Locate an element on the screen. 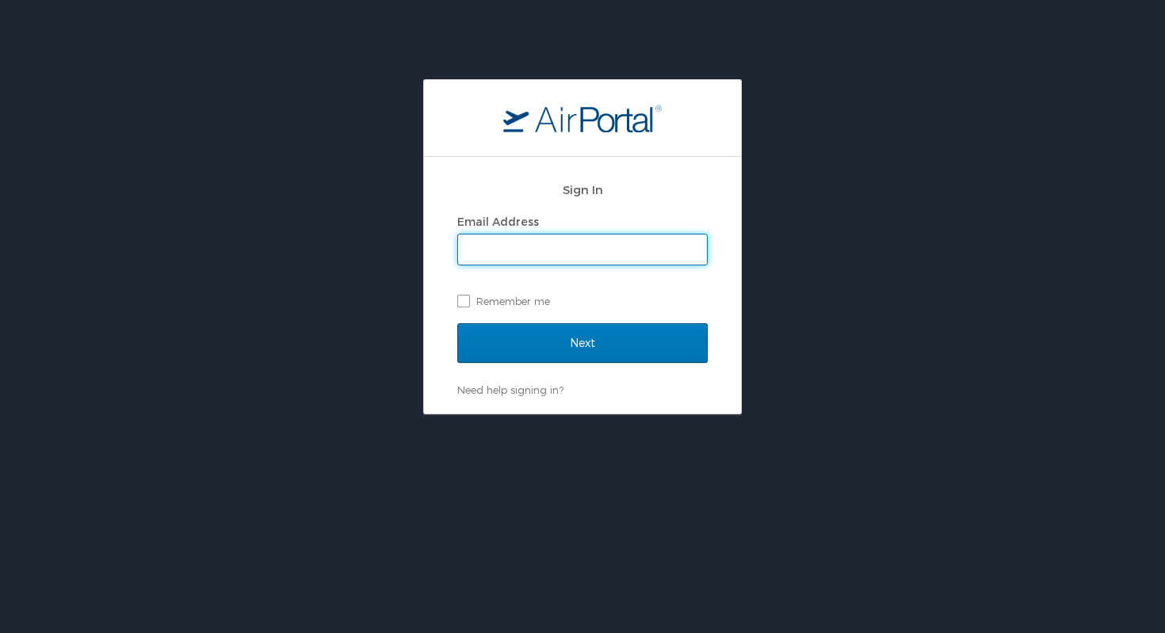  label: Email Address is located at coordinates (498, 221).